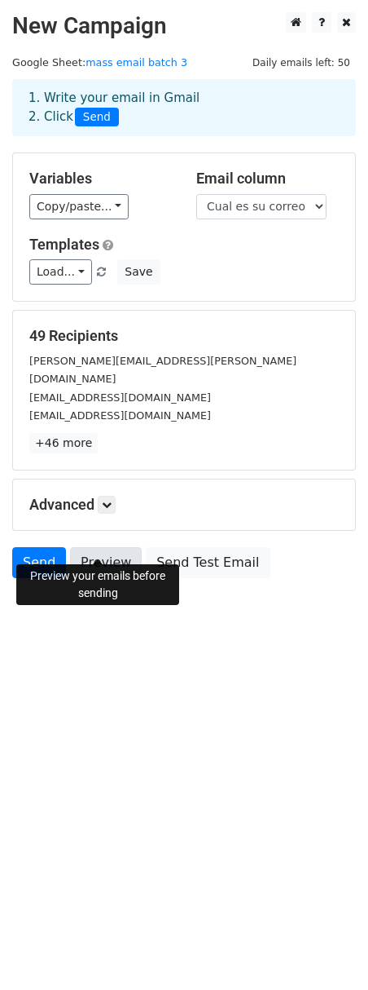 Image resolution: width=368 pixels, height=990 pixels. What do you see at coordinates (136, 62) in the screenshot?
I see `a: mass email batch 3` at bounding box center [136, 62].